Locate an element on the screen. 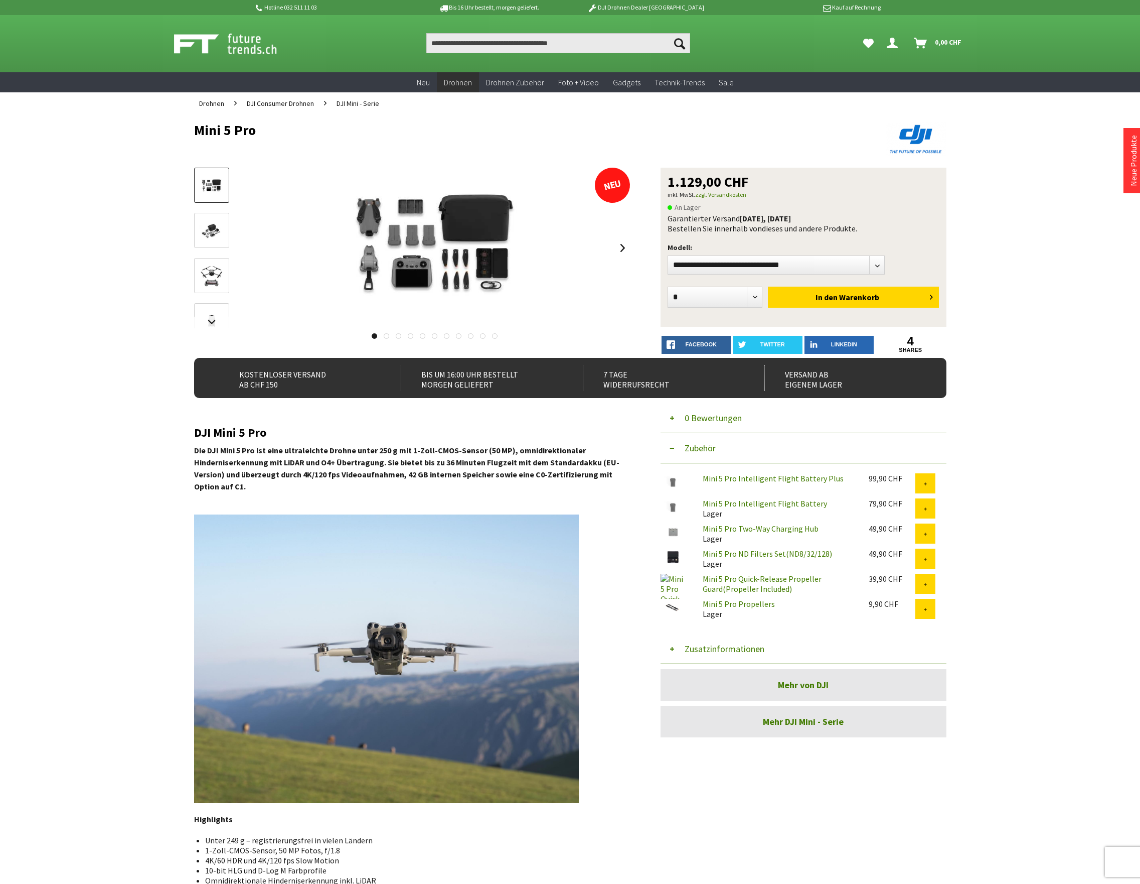 This screenshot has width=1140, height=884. div: 79,90 CHF is located at coordinates (892, 503).